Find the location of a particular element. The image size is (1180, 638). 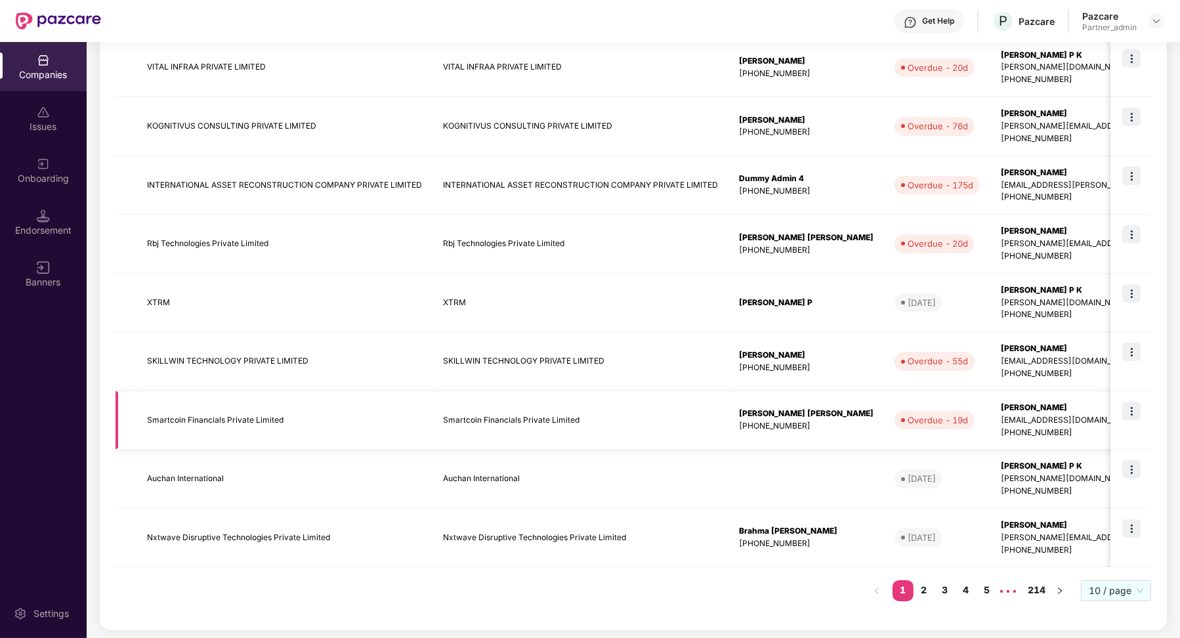

img: svg+xml;base64,PHN2ZyB3aWR0aD0iMjAiIGhlaWdodD0iMjAiIHZpZXdCb3g9IjAgMCAyMCAyMCIgZmlsbD0ibm9uZSIgeG... is located at coordinates (43, 164).